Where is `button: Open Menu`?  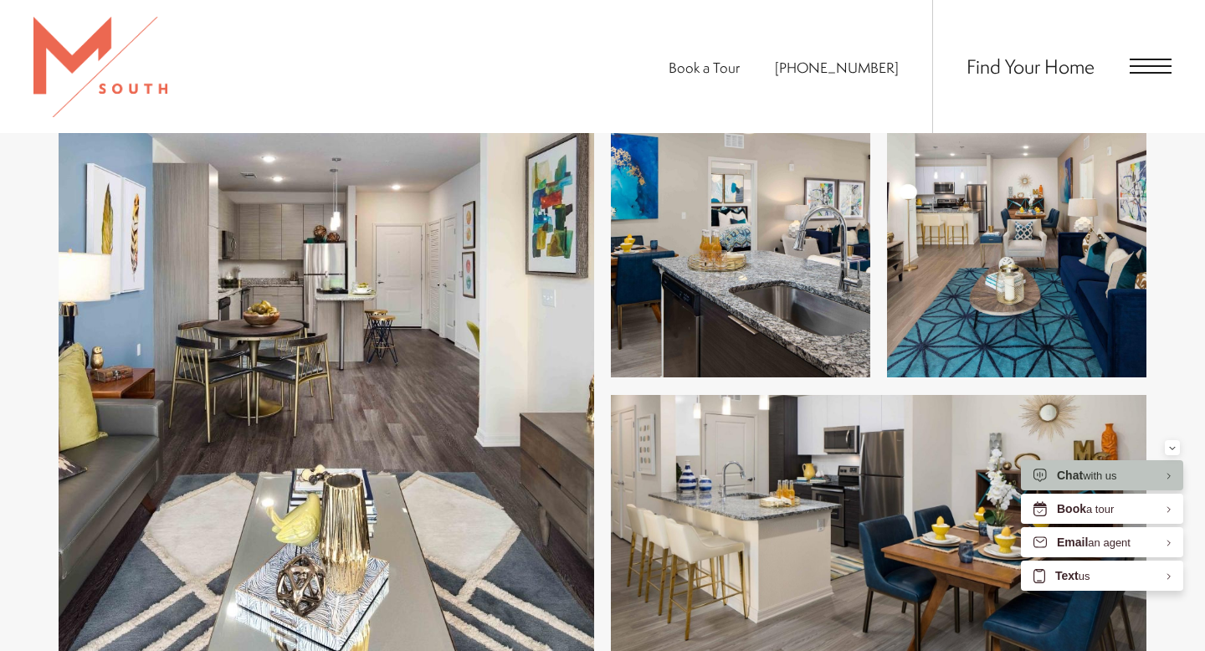 button: Open Menu is located at coordinates (1151, 66).